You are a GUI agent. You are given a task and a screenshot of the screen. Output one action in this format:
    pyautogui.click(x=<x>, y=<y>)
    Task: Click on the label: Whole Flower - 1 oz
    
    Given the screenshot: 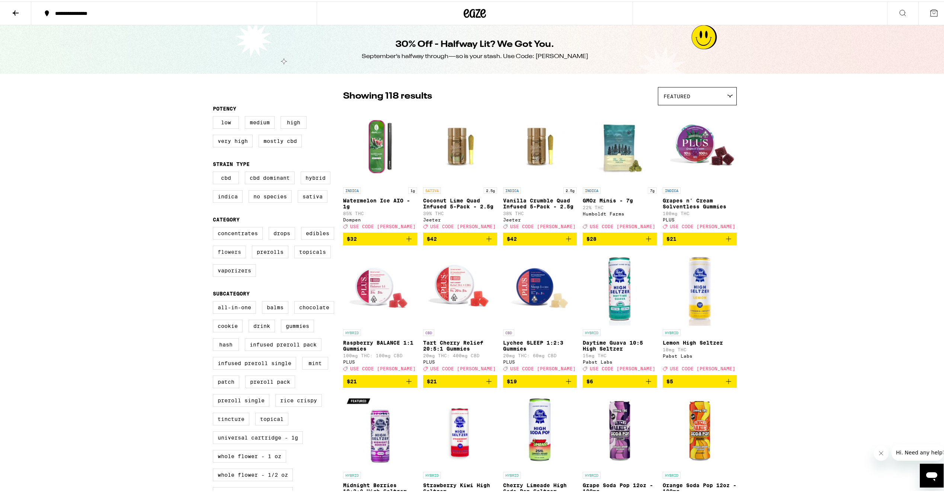 What is the action you would take?
    pyautogui.click(x=249, y=455)
    